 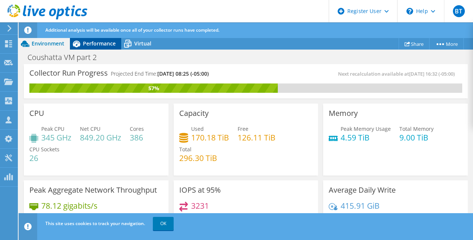 What do you see at coordinates (366, 137) in the screenshot?
I see `h4: 4.59 TiB` at bounding box center [366, 137].